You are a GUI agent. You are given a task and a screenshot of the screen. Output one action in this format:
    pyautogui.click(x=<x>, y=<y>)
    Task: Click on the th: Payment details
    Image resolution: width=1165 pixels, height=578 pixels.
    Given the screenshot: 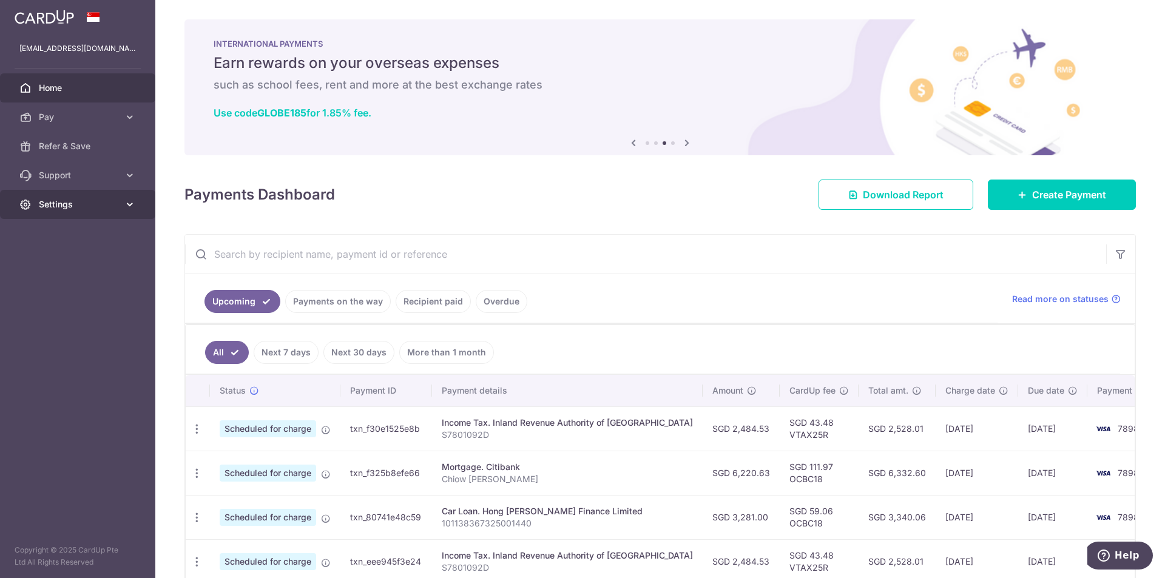 What is the action you would take?
    pyautogui.click(x=567, y=391)
    